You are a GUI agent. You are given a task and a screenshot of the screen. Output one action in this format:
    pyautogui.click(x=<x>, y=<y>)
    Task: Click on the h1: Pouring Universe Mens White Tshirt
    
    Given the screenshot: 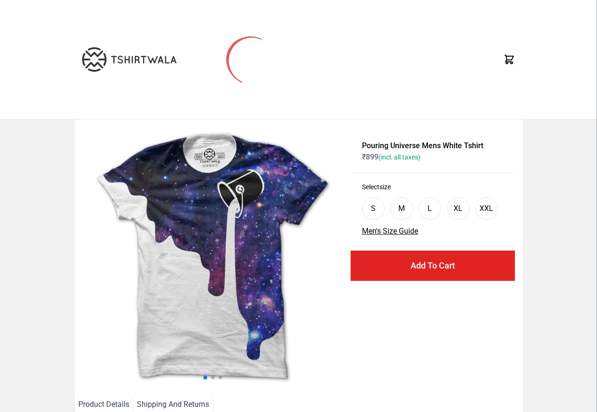 What is the action you would take?
    pyautogui.click(x=433, y=146)
    